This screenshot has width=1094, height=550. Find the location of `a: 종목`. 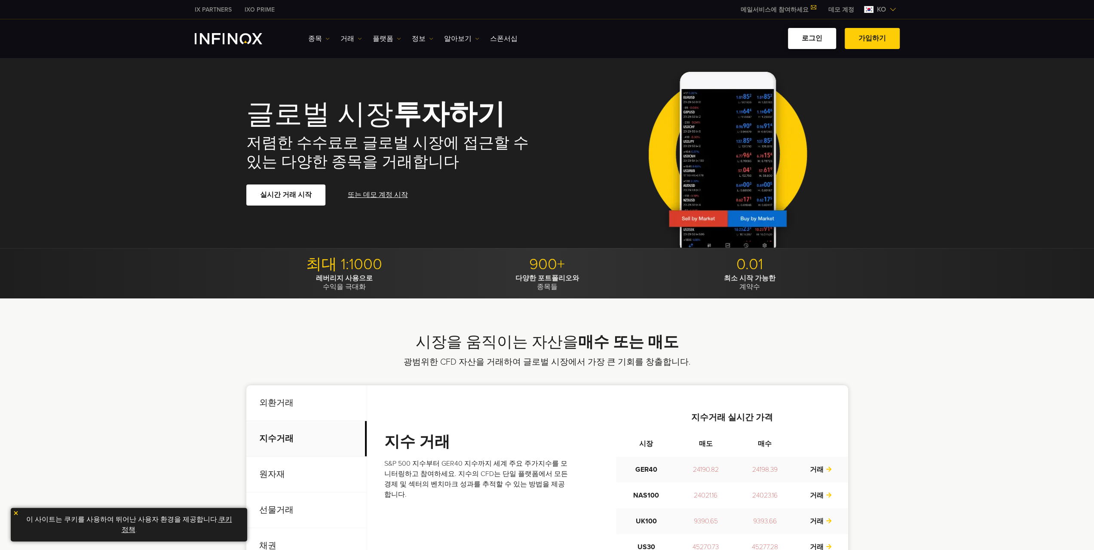

a: 종목 is located at coordinates (319, 39).